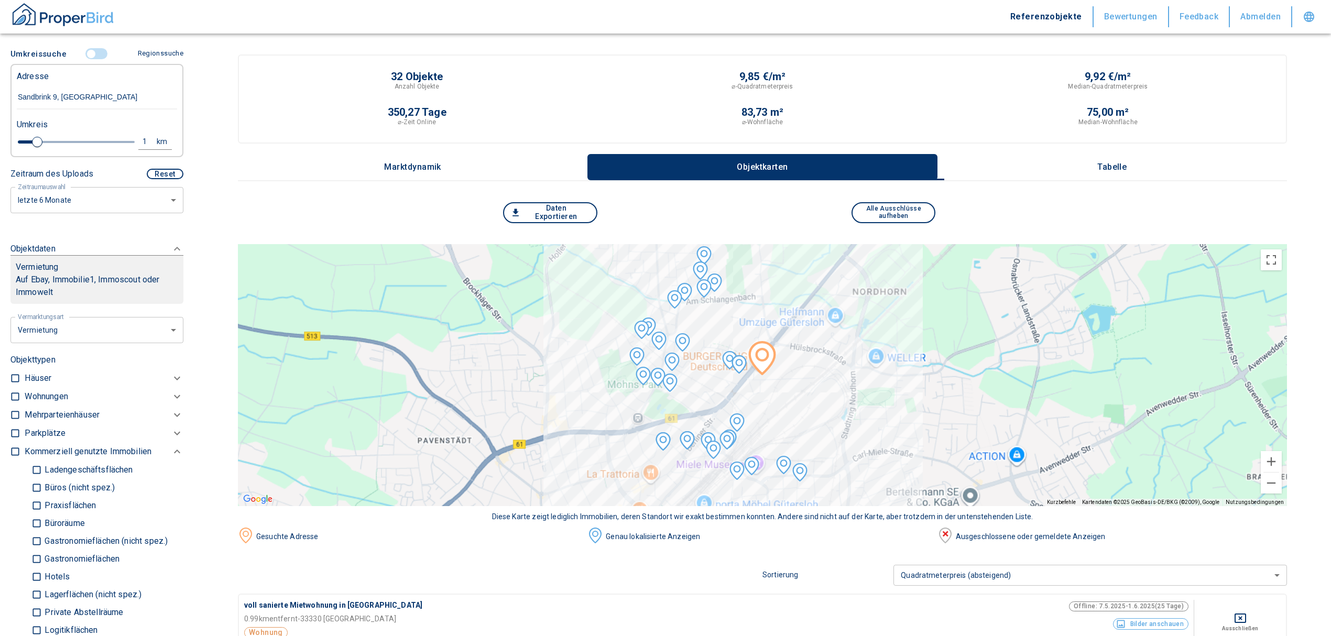  Describe the element at coordinates (63, 17) in the screenshot. I see `a: ProperBird Logo and Home Button` at that location.